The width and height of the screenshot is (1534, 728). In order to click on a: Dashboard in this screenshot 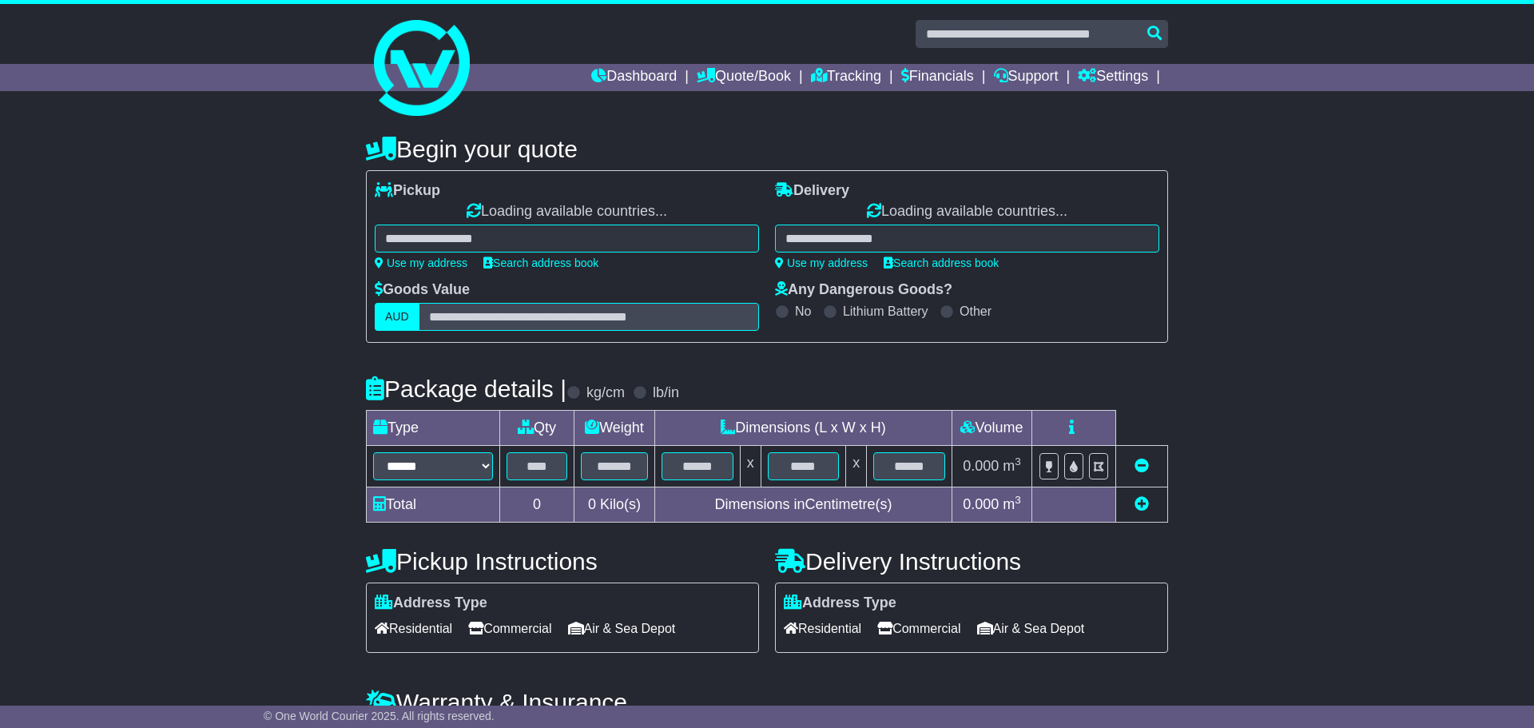, I will do `click(634, 78)`.